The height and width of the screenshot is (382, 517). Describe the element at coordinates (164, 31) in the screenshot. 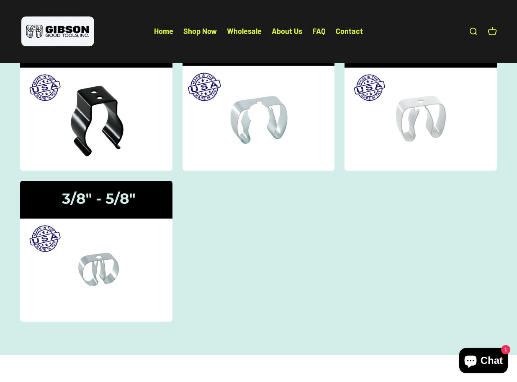

I see `a: Home` at that location.